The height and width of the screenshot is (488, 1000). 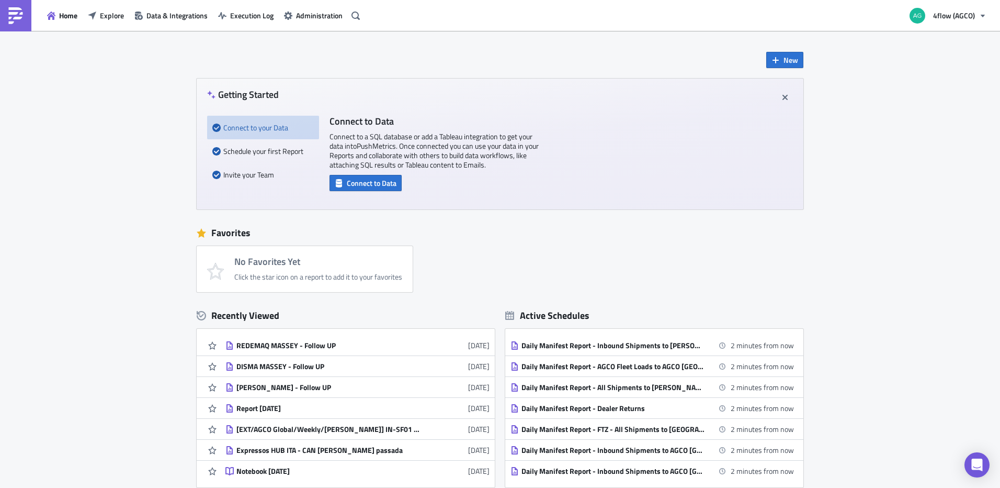 What do you see at coordinates (319, 15) in the screenshot?
I see `span: Administration` at bounding box center [319, 15].